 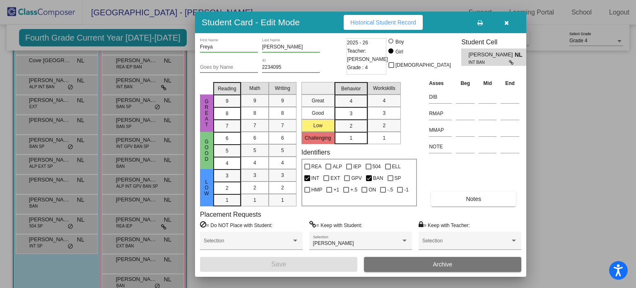 I want to click on button: Notes, so click(x=474, y=199).